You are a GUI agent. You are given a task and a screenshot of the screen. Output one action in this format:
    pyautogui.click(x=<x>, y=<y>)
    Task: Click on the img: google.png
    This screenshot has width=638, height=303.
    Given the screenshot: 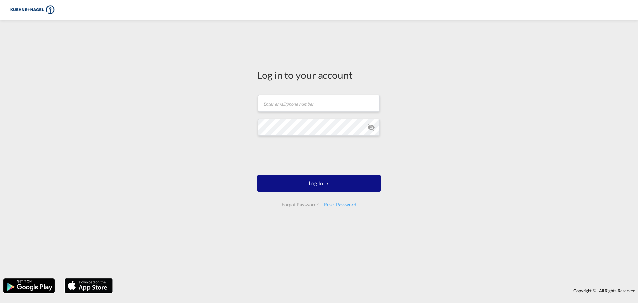 What is the action you would take?
    pyautogui.click(x=29, y=285)
    